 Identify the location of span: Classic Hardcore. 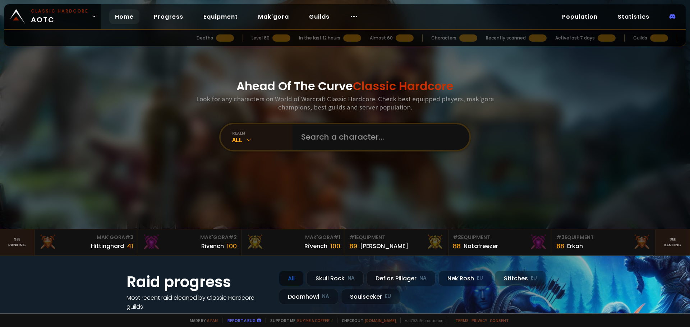
(403, 86).